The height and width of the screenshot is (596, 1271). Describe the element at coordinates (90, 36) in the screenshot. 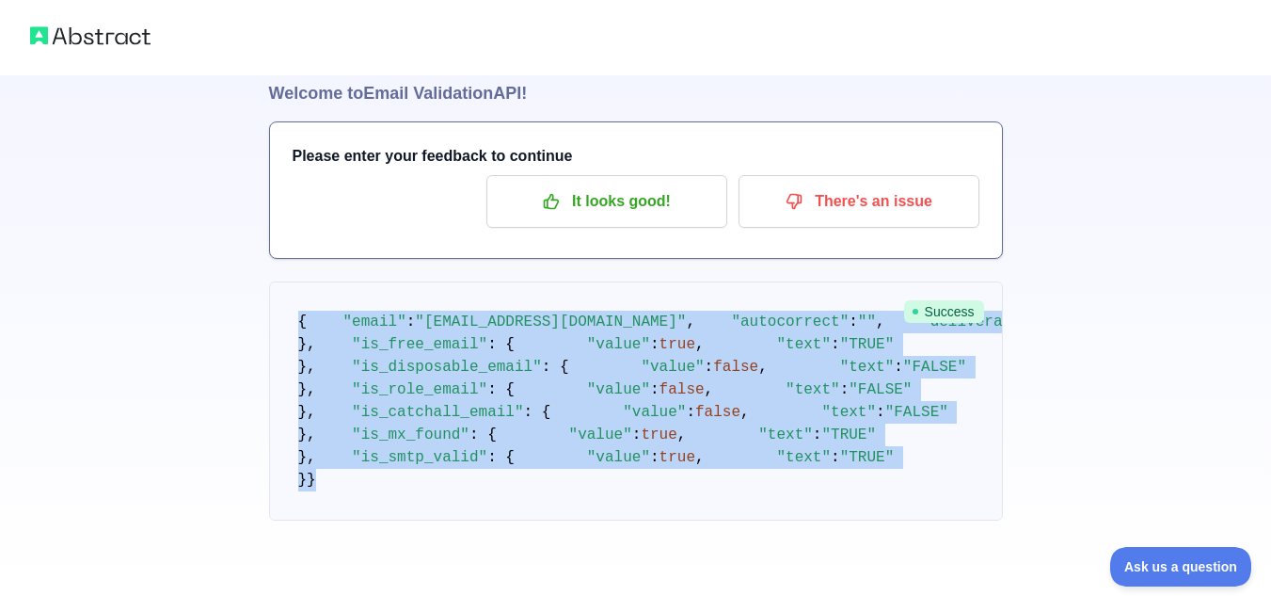

I see `img: Abstract logo` at that location.